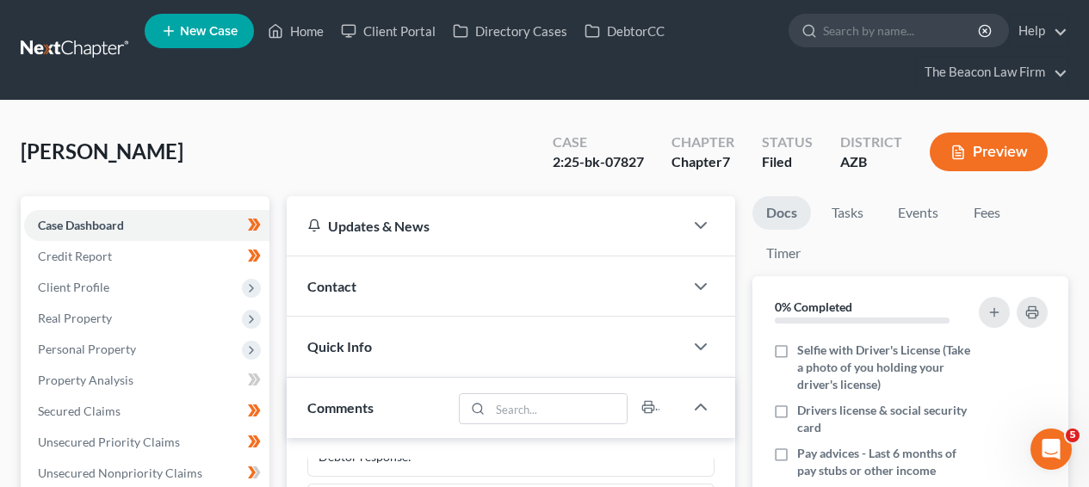 The image size is (1089, 487). What do you see at coordinates (987, 213) in the screenshot?
I see `a: Fees` at bounding box center [987, 213].